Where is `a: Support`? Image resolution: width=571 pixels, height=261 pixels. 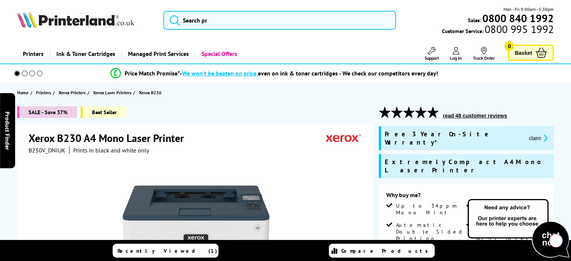 a: Support is located at coordinates (432, 54).